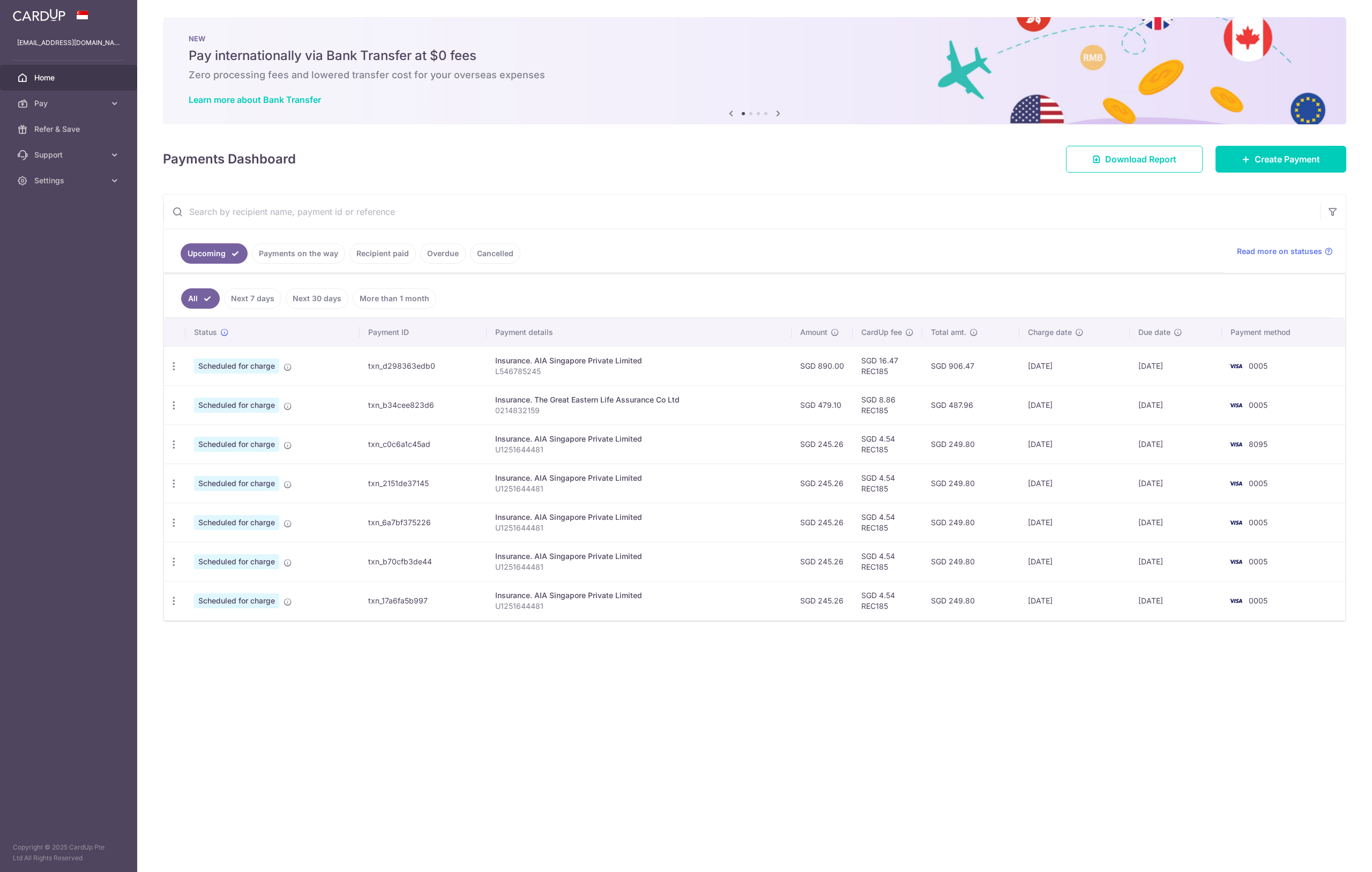  I want to click on h5: Pay internationally via Bank Transfer at $0 fees, so click(754, 56).